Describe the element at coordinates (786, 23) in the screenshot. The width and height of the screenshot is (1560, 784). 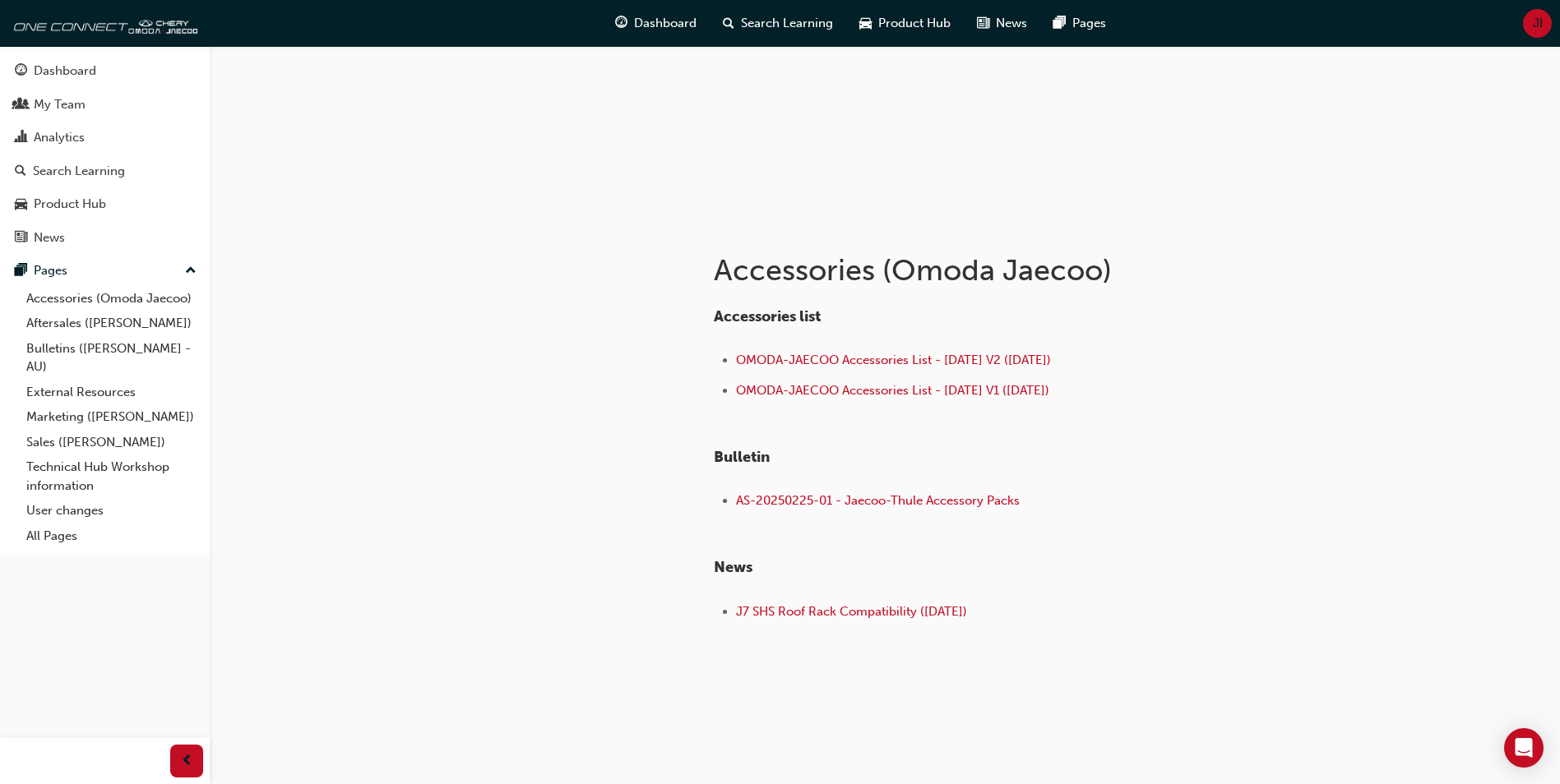
I see `span: Search Learning` at that location.